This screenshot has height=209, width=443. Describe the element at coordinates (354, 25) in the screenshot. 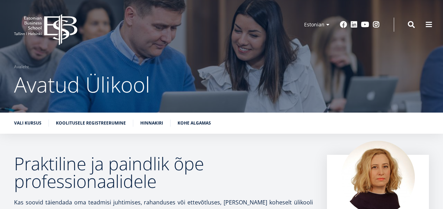

I see `a: Linkedin` at that location.